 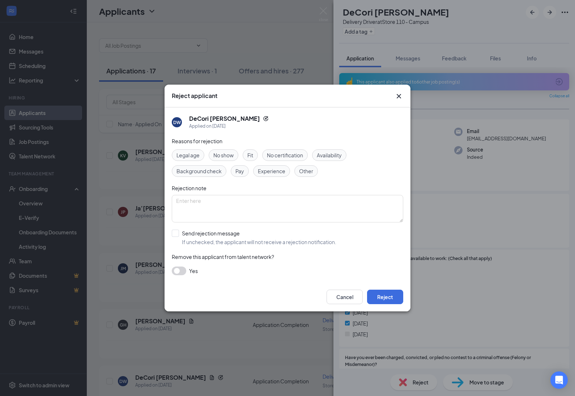 I want to click on svg: Reapply, so click(x=266, y=119).